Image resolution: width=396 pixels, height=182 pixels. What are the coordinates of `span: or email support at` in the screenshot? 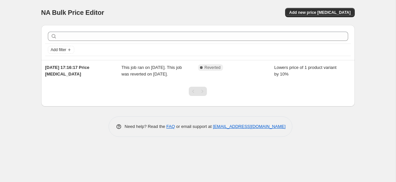 It's located at (194, 126).